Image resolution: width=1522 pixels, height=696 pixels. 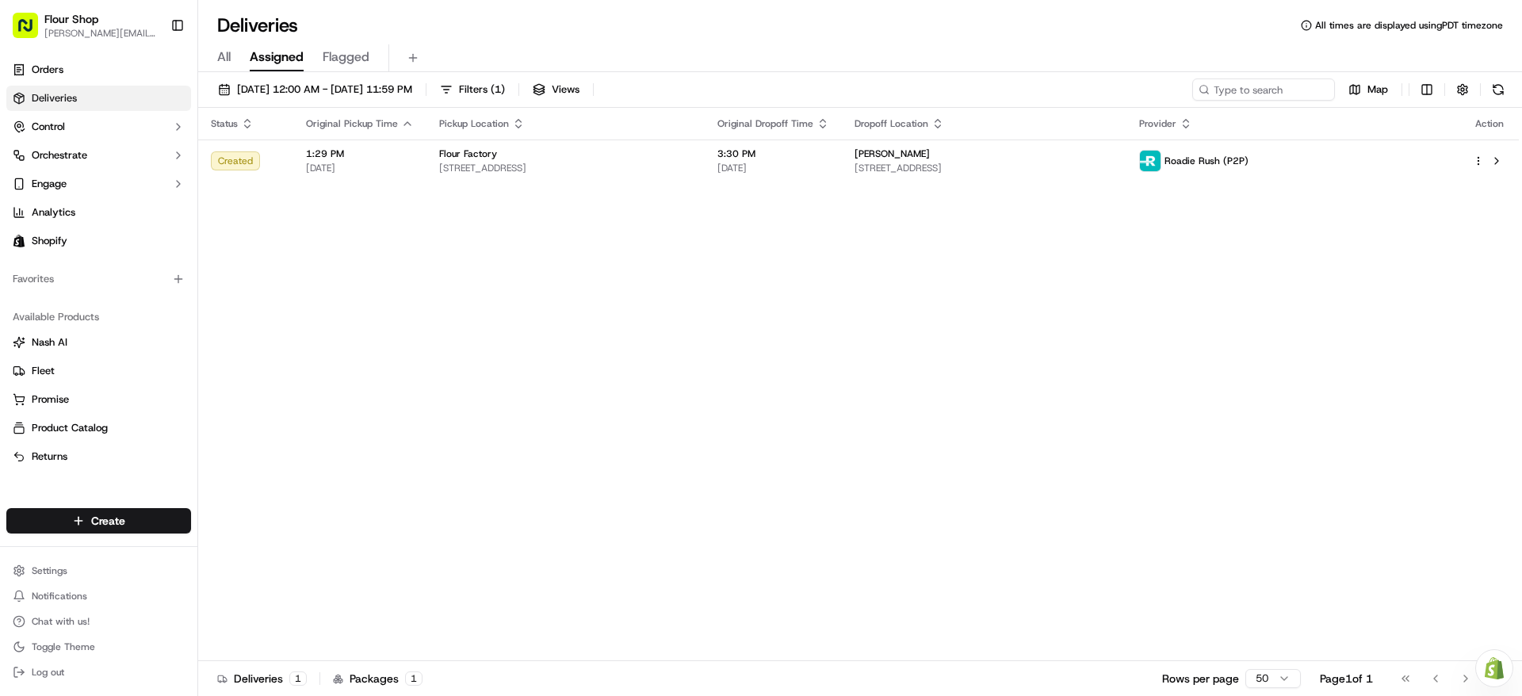 I want to click on div: Past conversations, so click(x=61, y=213).